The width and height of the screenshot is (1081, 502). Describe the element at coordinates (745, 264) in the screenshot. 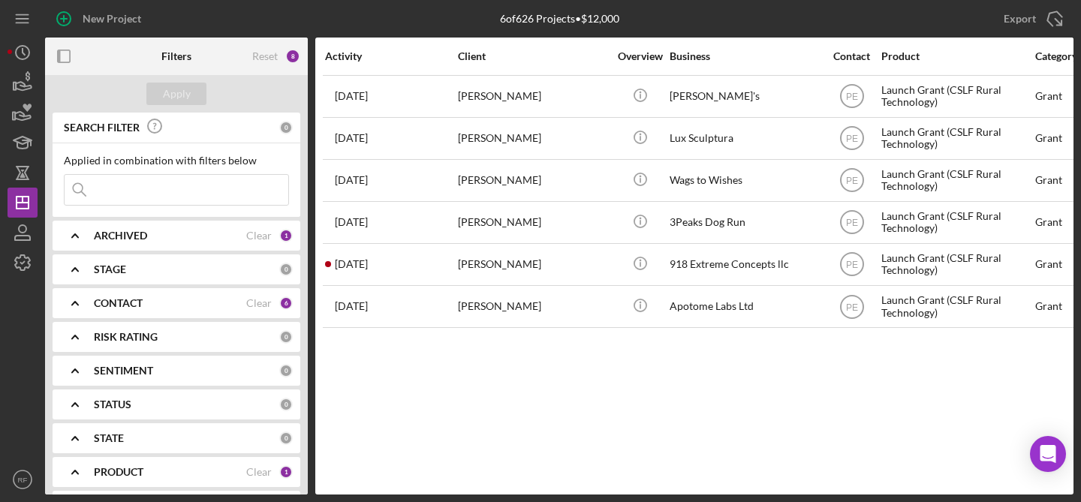

I see `div: 918 Extreme Concepts llc` at that location.